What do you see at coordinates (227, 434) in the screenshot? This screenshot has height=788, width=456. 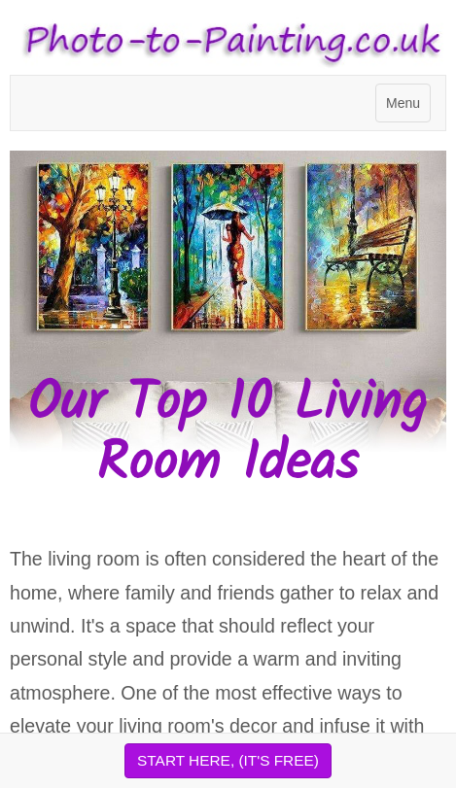 I see `h1: Our Top 10 Living Room Ideas` at bounding box center [227, 434].